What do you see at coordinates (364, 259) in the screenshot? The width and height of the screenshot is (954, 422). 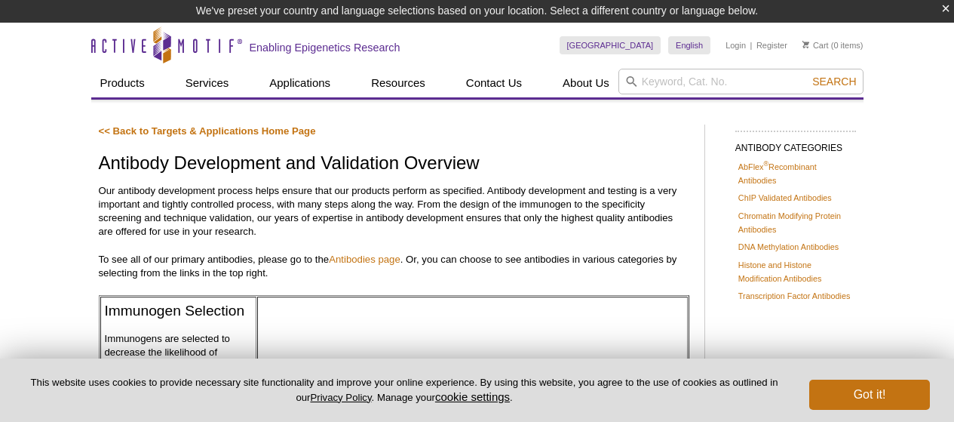 I see `a: Antibodies page` at bounding box center [364, 259].